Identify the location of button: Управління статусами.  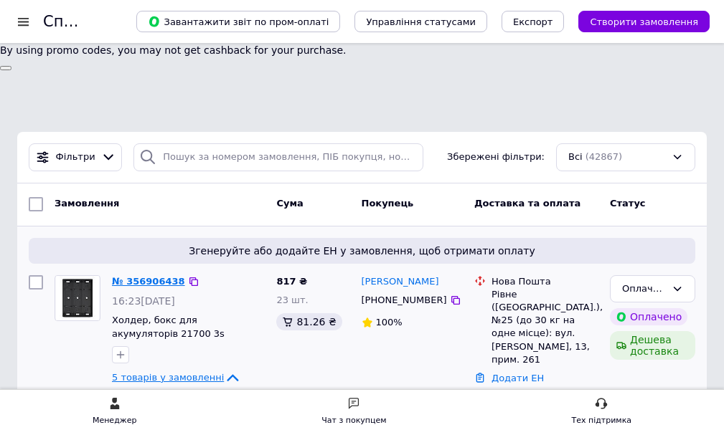
(420, 22).